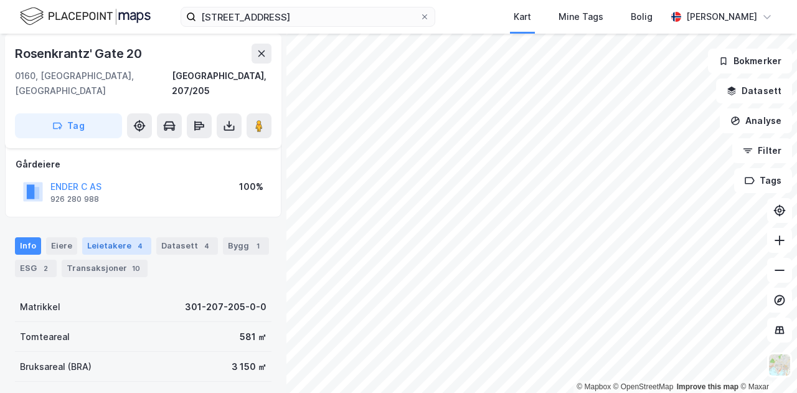  I want to click on div: Leietakere, so click(116, 246).